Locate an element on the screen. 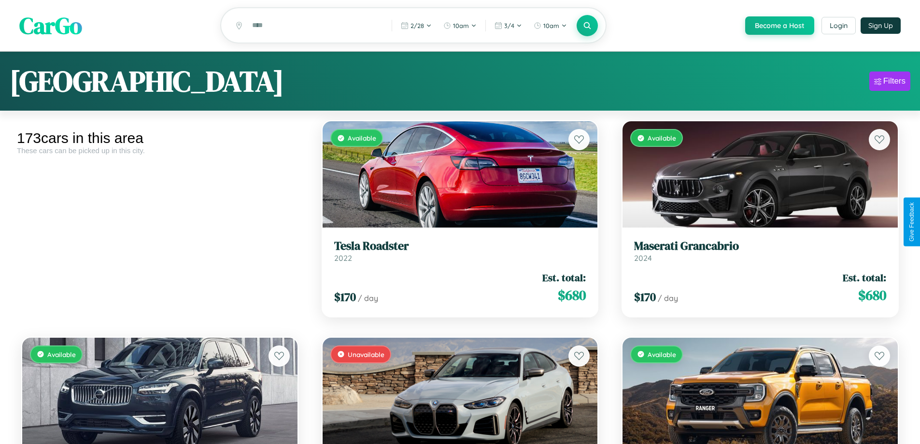 This screenshot has width=920, height=444. button: 2/28 is located at coordinates (416, 26).